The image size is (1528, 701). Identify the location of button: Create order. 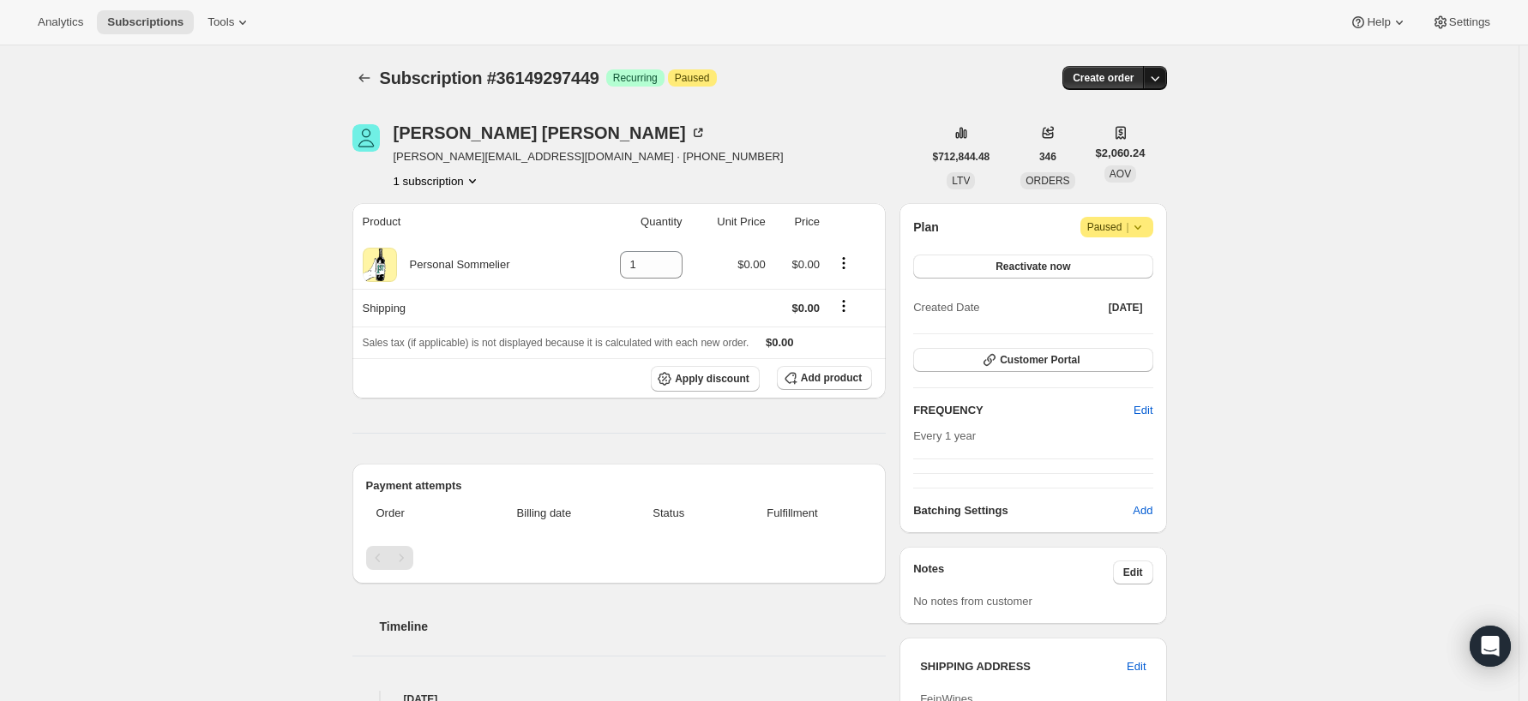
(1103, 78).